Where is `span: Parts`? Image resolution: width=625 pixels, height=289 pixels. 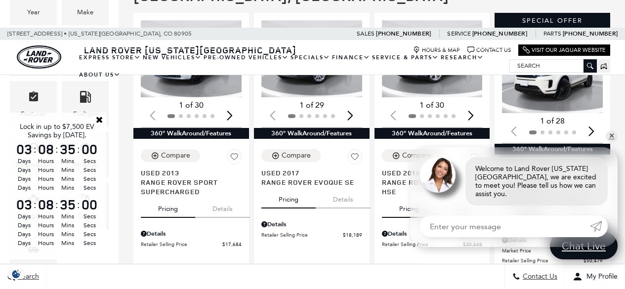
span: Parts is located at coordinates (553, 34).